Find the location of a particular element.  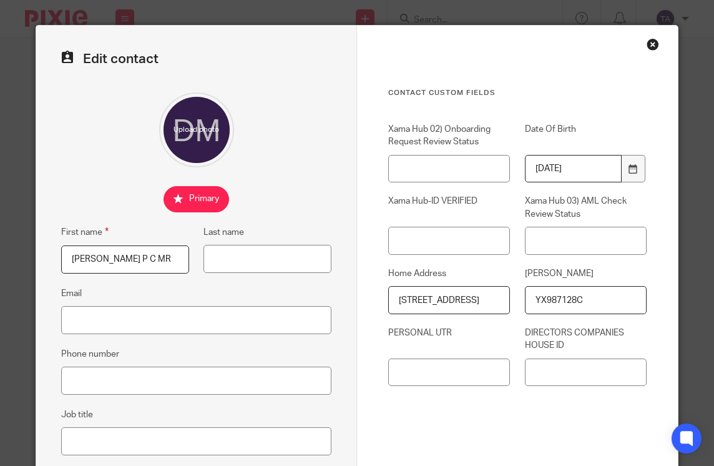

label: PERSONAL UTR is located at coordinates (449, 339).